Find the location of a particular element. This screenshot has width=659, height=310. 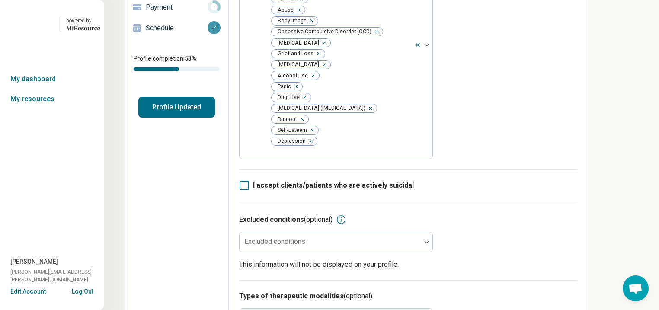

button: Log Out is located at coordinates (83, 290).